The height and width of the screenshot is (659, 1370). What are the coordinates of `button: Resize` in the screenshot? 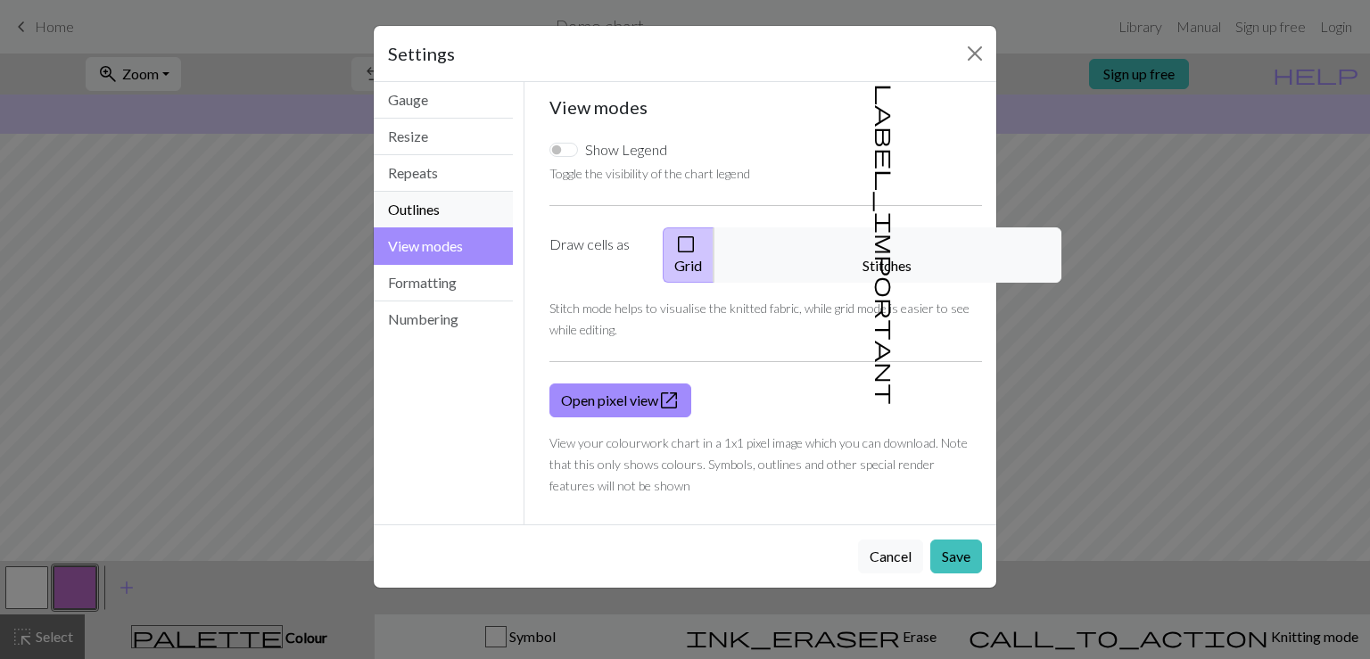 It's located at (443, 137).